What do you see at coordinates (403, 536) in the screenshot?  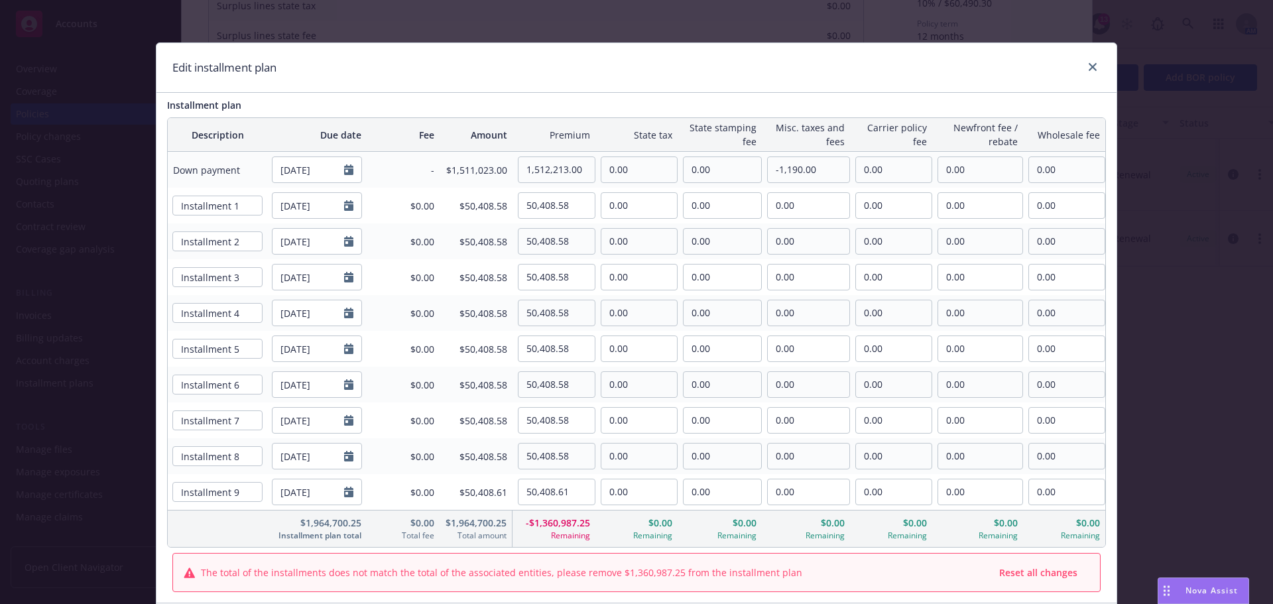 I see `span: Total fee` at bounding box center [403, 536].